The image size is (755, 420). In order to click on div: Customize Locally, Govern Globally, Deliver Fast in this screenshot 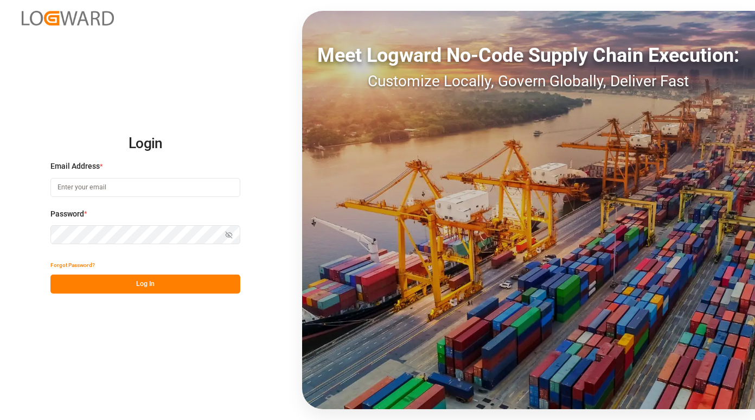, I will do `click(528, 81)`.